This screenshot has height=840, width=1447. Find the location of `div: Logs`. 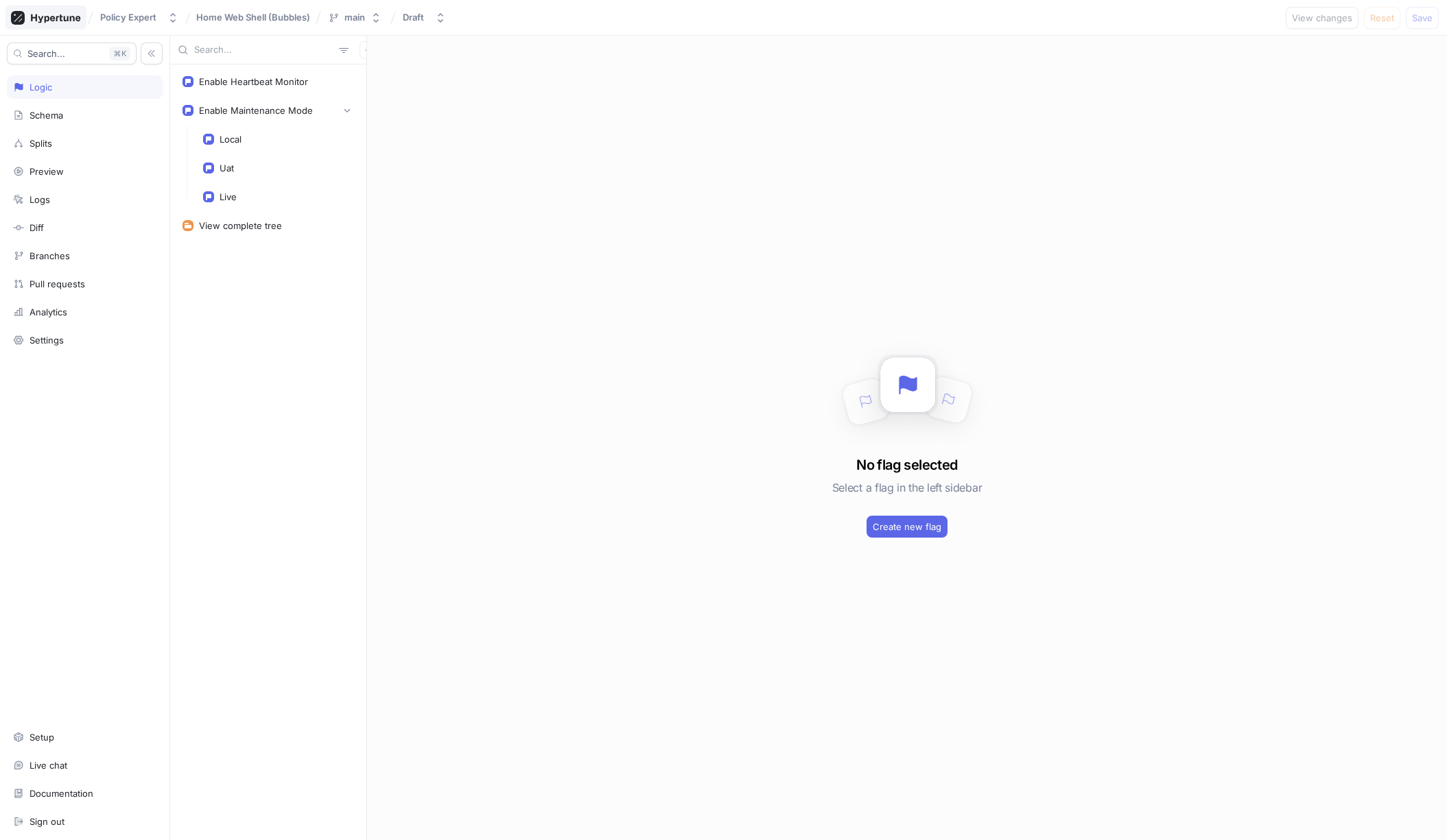

div: Logs is located at coordinates (40, 200).